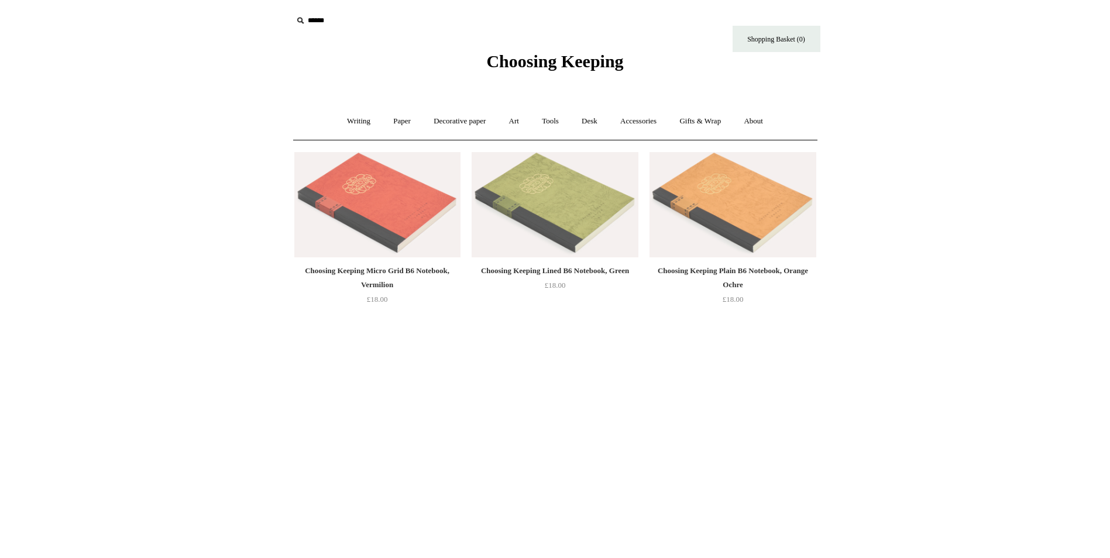  I want to click on a: Writing, so click(359, 121).